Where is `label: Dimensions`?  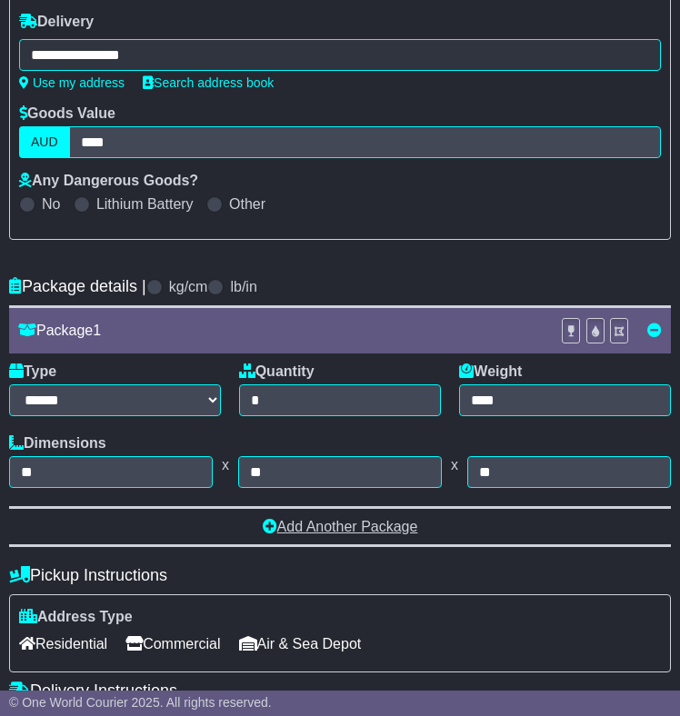 label: Dimensions is located at coordinates (57, 442).